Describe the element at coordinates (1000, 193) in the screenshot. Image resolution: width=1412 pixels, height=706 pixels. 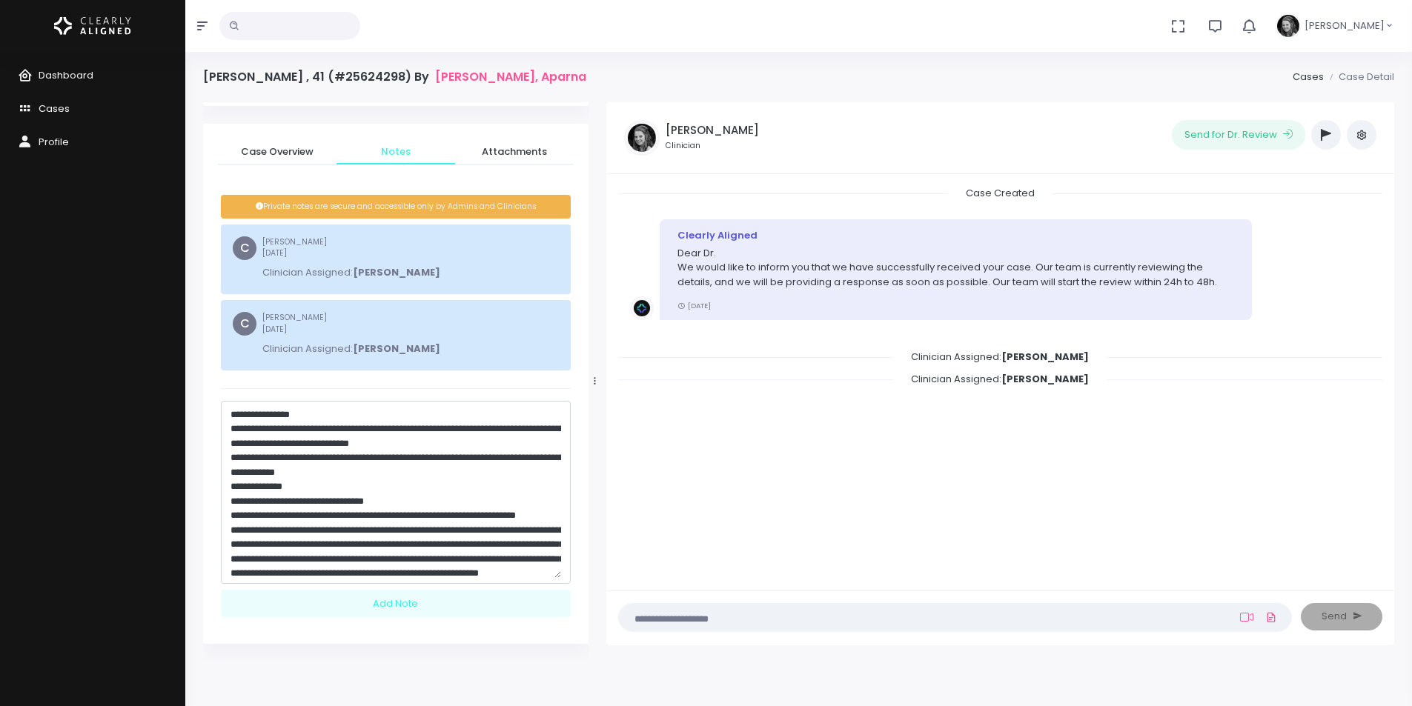
I see `span: Case Created` at that location.